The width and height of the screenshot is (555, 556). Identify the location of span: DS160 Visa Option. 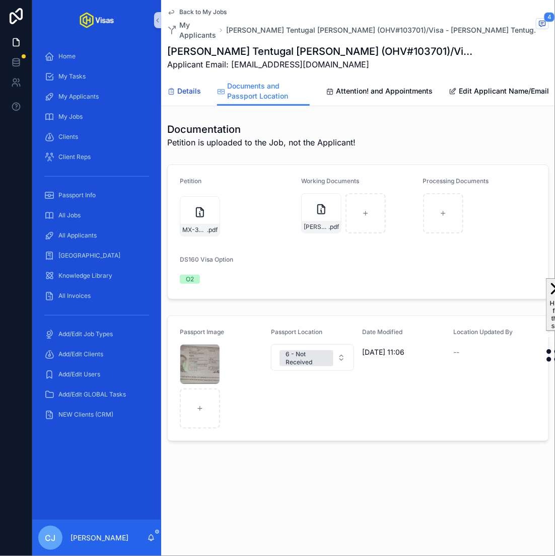
(206, 259).